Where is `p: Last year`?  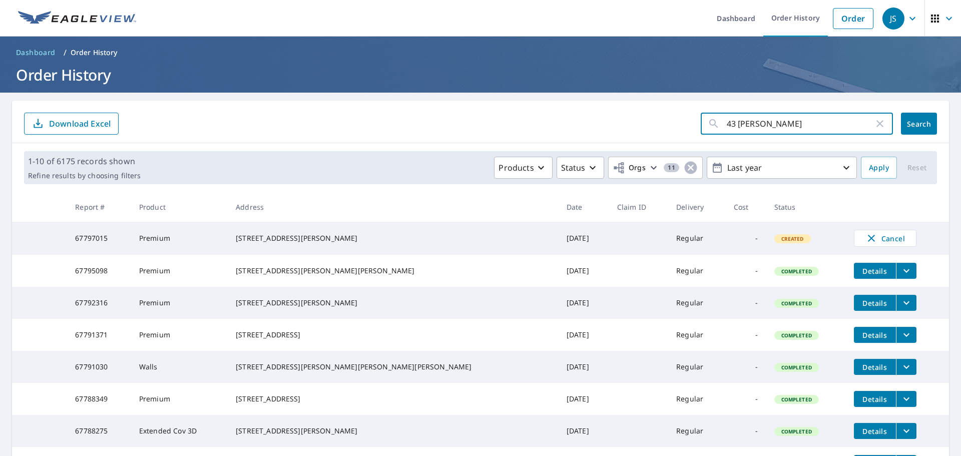
p: Last year is located at coordinates (782, 168).